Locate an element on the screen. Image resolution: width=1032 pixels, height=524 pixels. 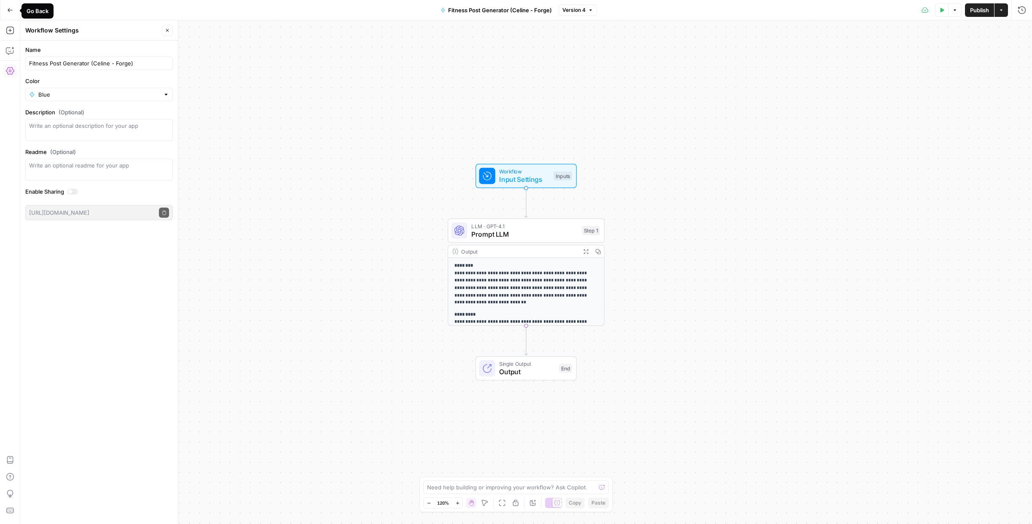
span: Version 4 is located at coordinates (574, 10).